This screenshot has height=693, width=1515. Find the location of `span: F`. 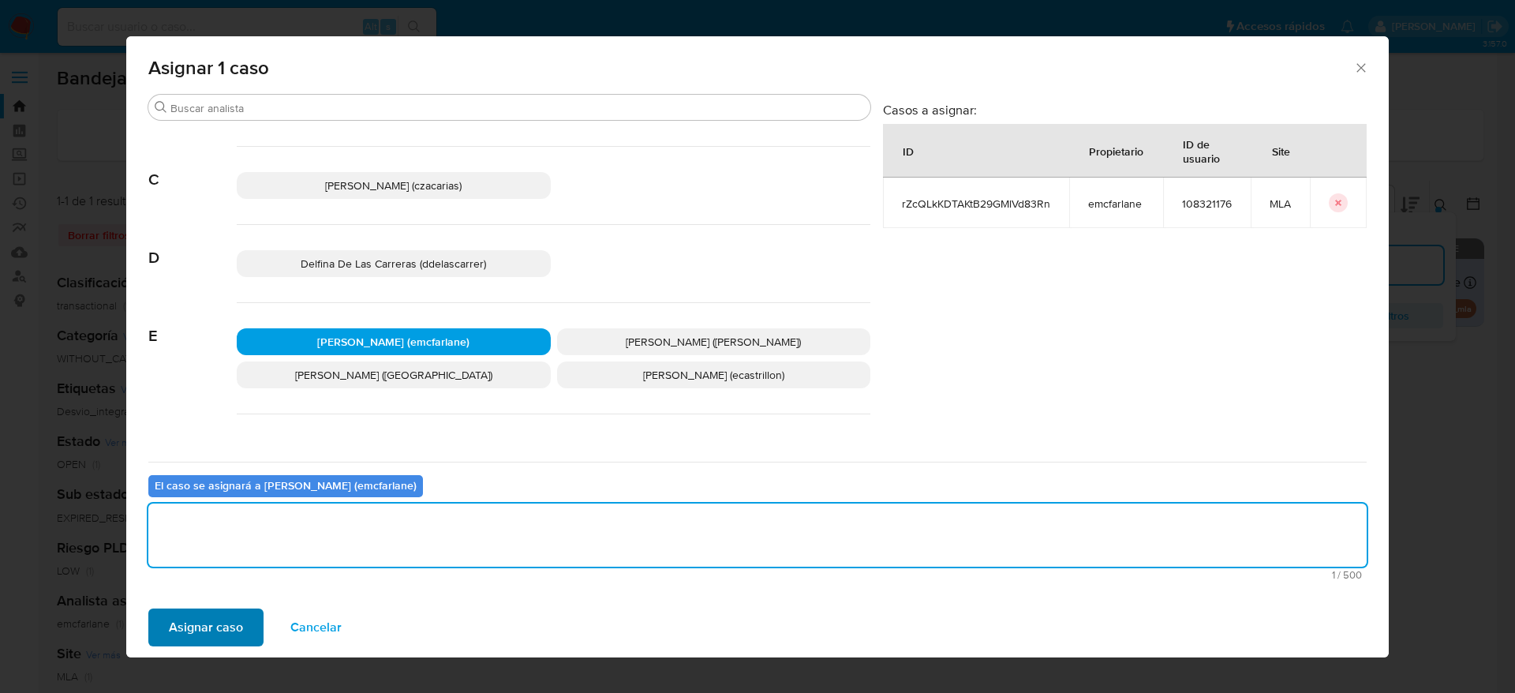

span: F is located at coordinates (193, 436).